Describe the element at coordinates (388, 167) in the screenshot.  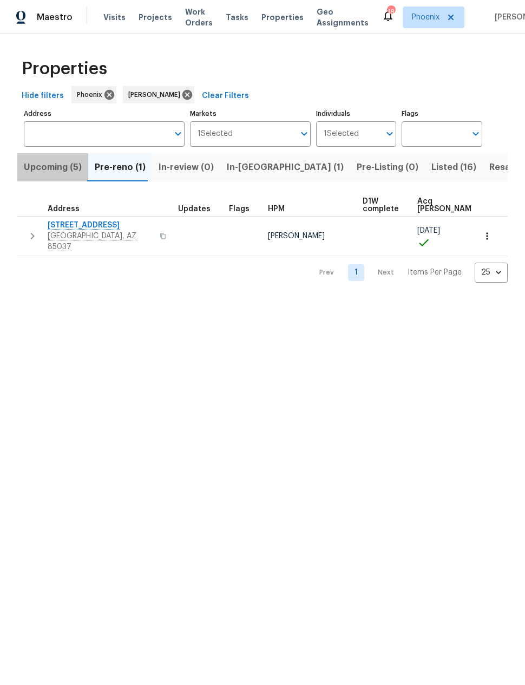
I see `span: Pre-Listing (0)` at that location.